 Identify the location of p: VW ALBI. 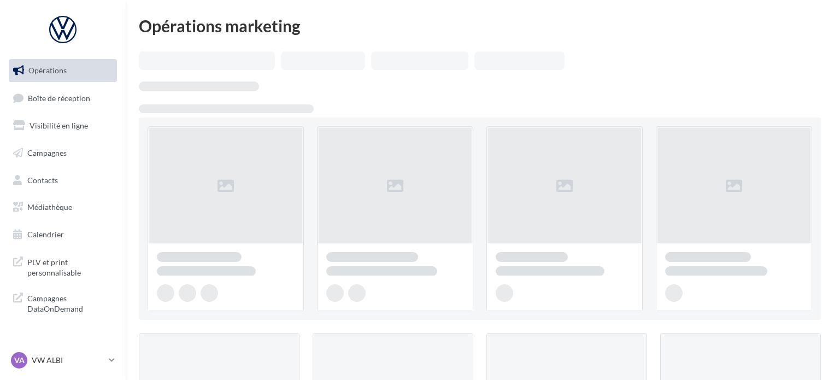
(68, 360).